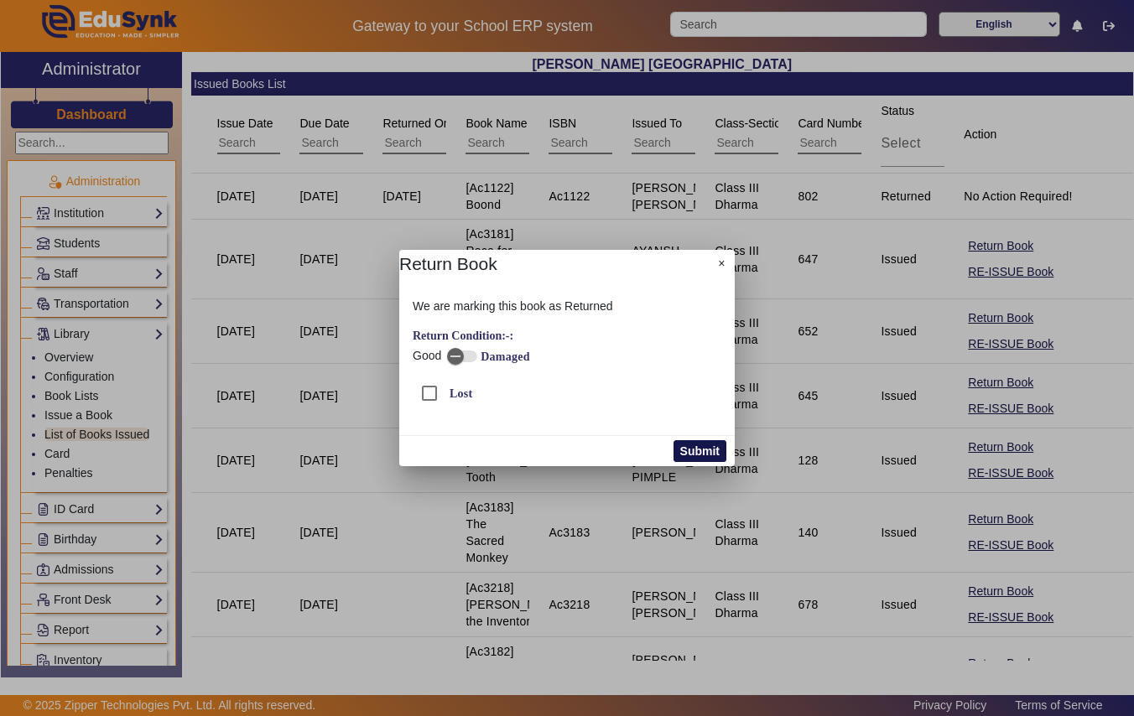 This screenshot has height=716, width=1134. What do you see at coordinates (459, 393) in the screenshot?
I see `label: Lost` at bounding box center [459, 393].